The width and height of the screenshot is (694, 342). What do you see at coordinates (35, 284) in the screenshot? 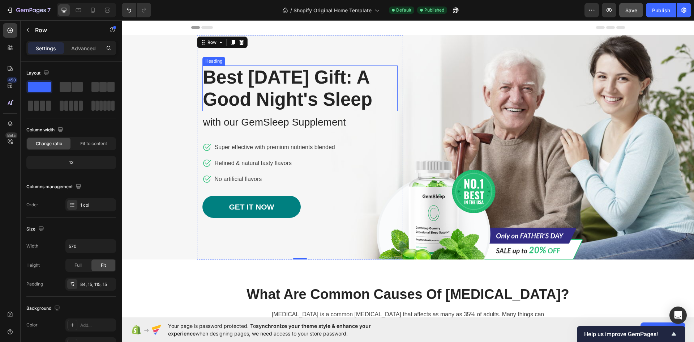
I see `div: Padding` at bounding box center [35, 284].